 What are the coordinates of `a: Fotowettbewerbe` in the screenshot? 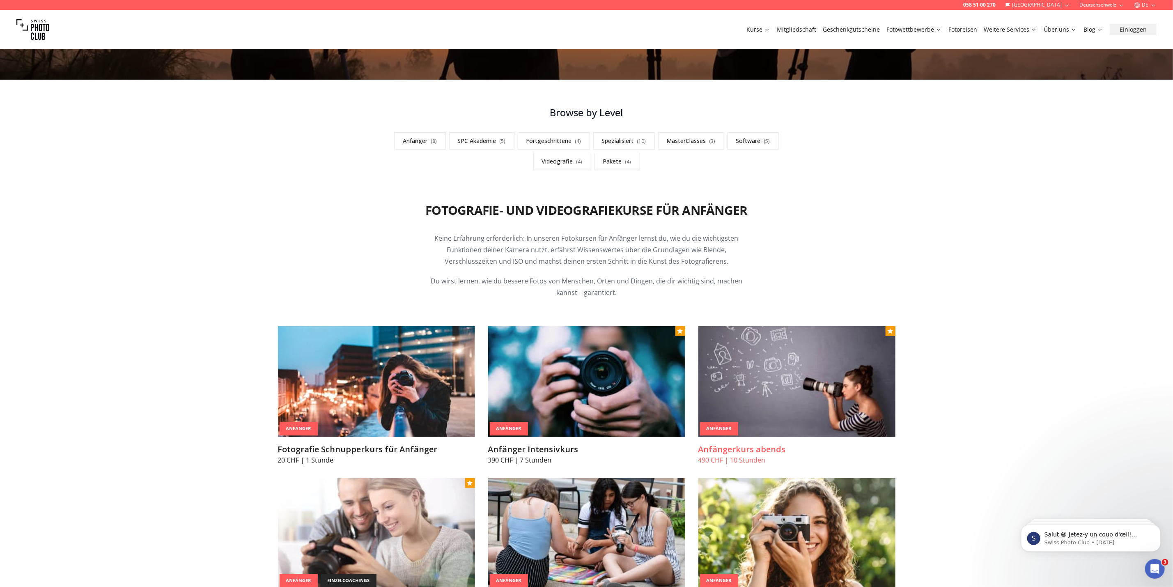 It's located at (914, 30).